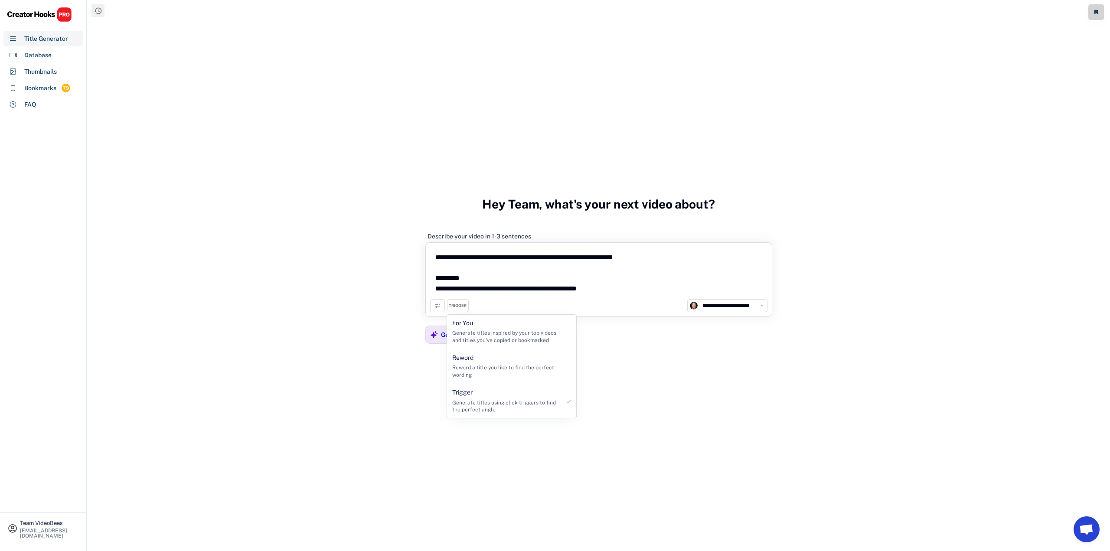 This screenshot has height=551, width=1110. What do you see at coordinates (462, 393) in the screenshot?
I see `div: Trigger` at bounding box center [462, 393].